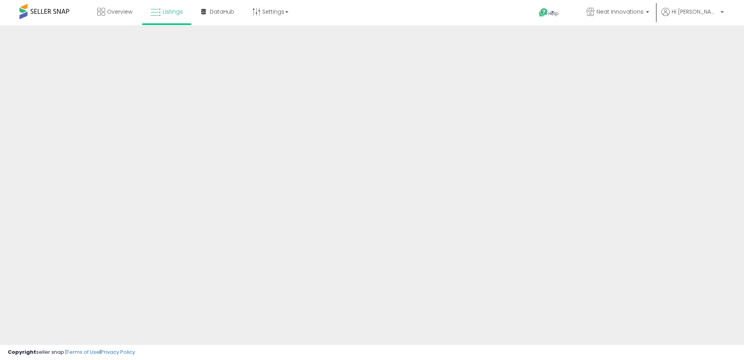  Describe the element at coordinates (553, 13) in the screenshot. I see `span: Help` at that location.